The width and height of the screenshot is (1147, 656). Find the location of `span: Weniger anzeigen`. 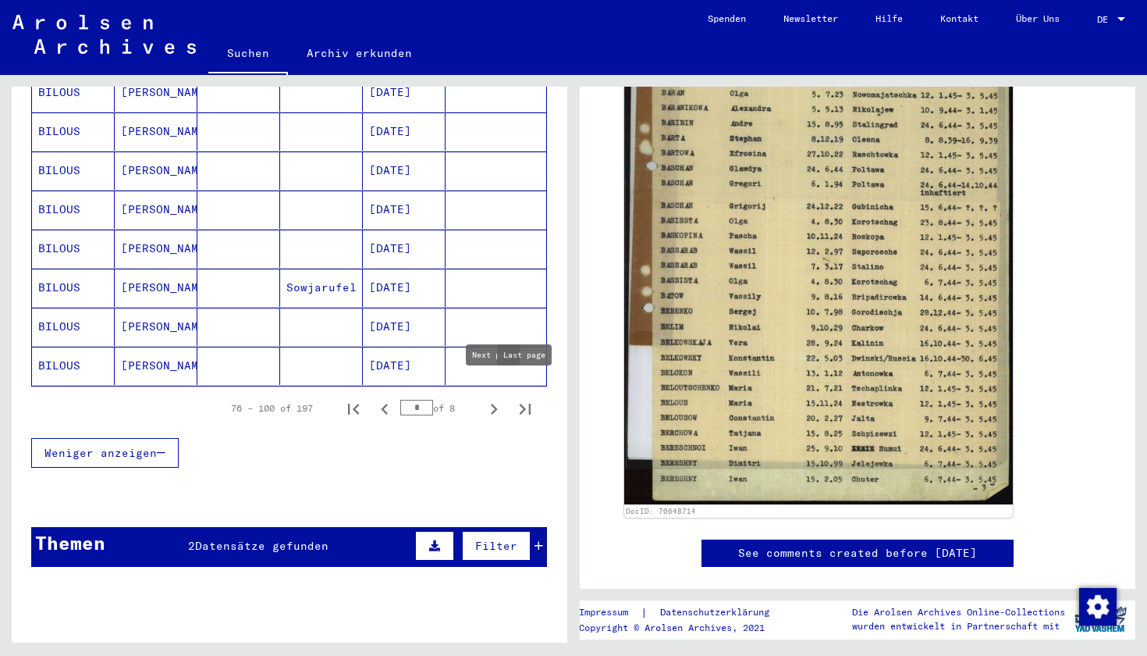

span: Weniger anzeigen is located at coordinates (101, 453).